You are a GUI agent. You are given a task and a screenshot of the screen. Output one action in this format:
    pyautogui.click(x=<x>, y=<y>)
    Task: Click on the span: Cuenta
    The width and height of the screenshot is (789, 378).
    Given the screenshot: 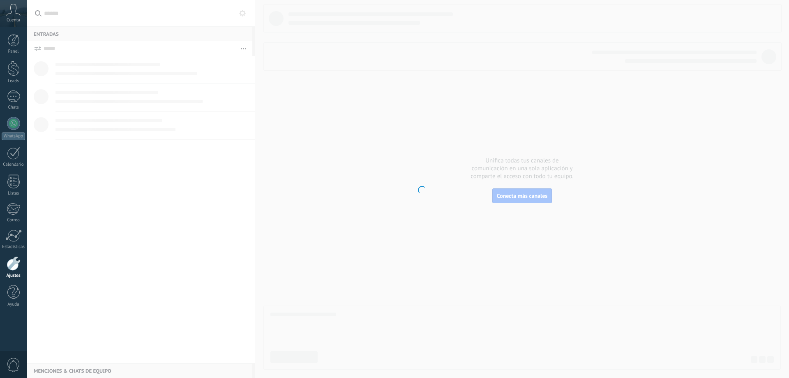 What is the action you would take?
    pyautogui.click(x=13, y=20)
    